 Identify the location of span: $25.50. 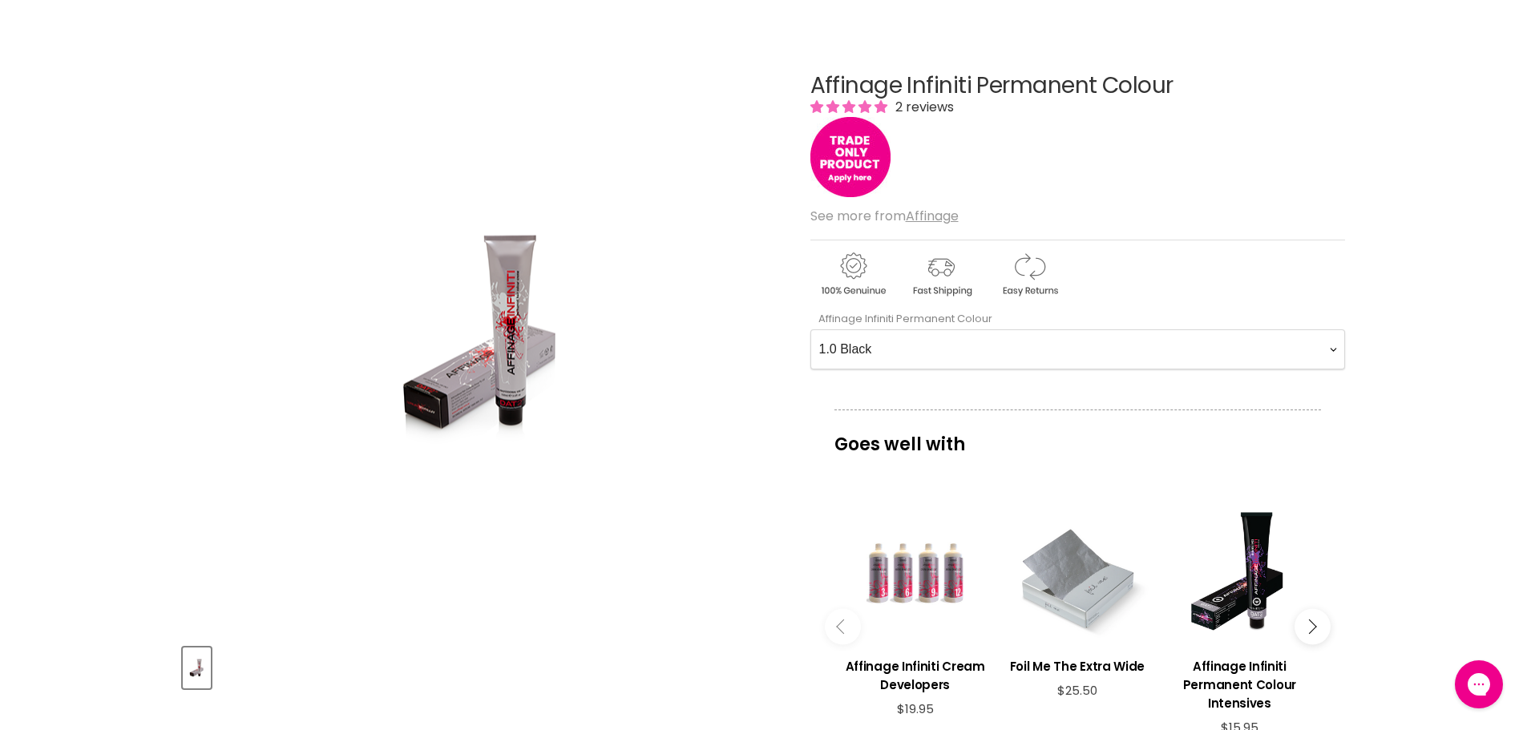
(1077, 690).